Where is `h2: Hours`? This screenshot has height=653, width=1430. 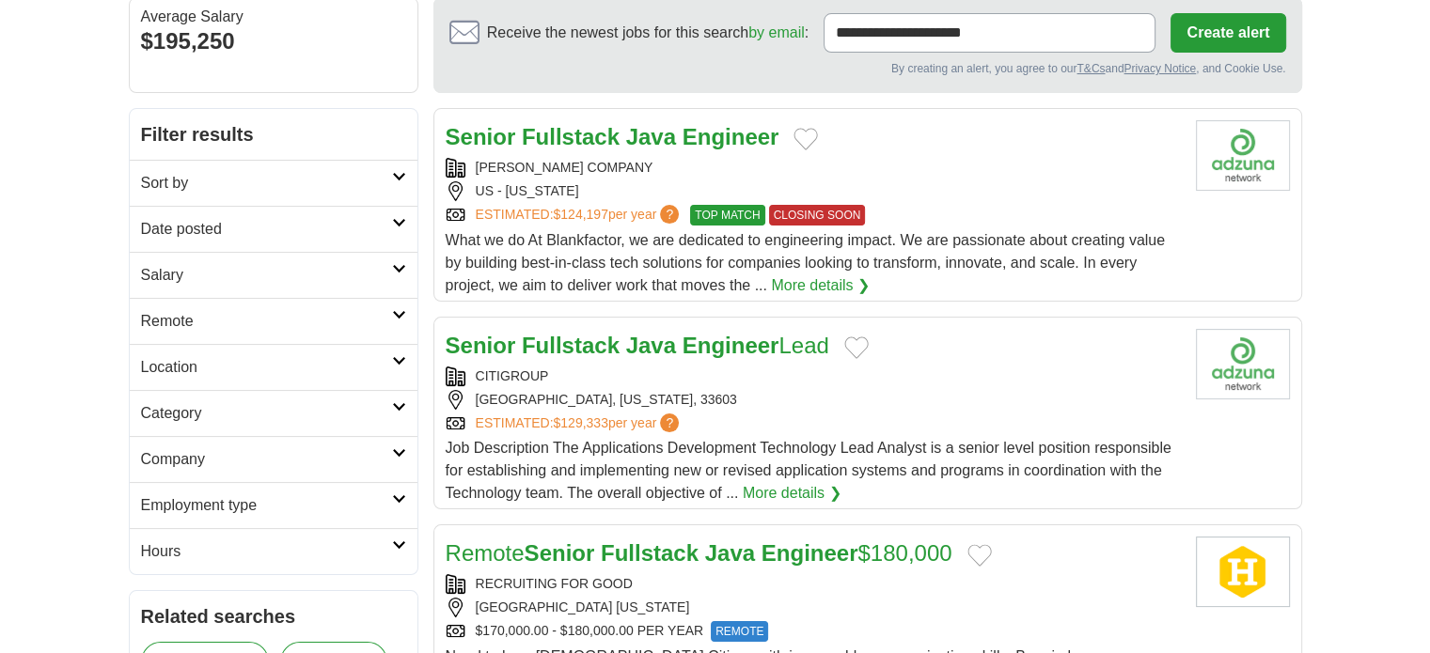
h2: Hours is located at coordinates (266, 552).